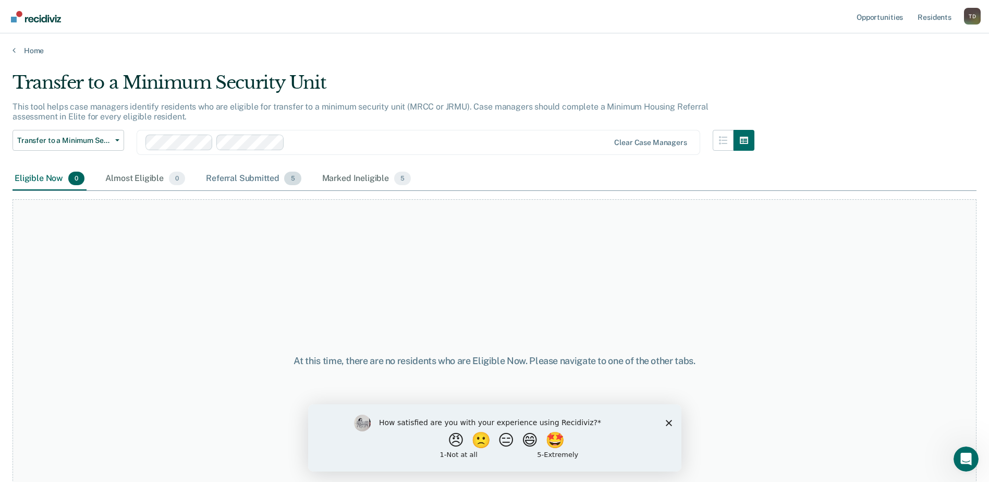  Describe the element at coordinates (973, 16) in the screenshot. I see `button: Profile dropdown button` at that location.